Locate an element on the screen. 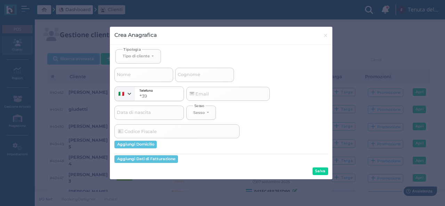  h4: Crea Anagrafica is located at coordinates (136, 35).